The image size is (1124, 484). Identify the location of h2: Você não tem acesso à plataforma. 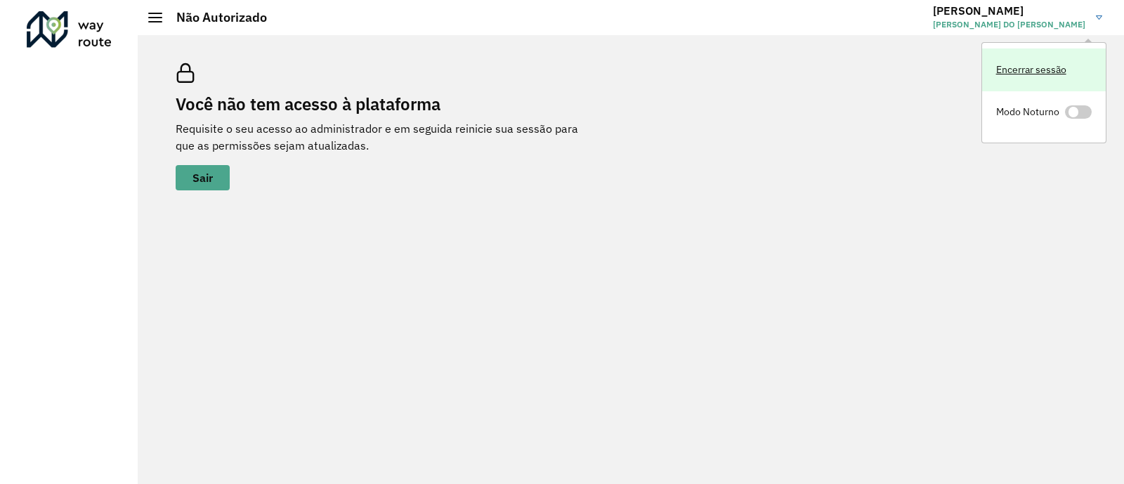
(386, 104).